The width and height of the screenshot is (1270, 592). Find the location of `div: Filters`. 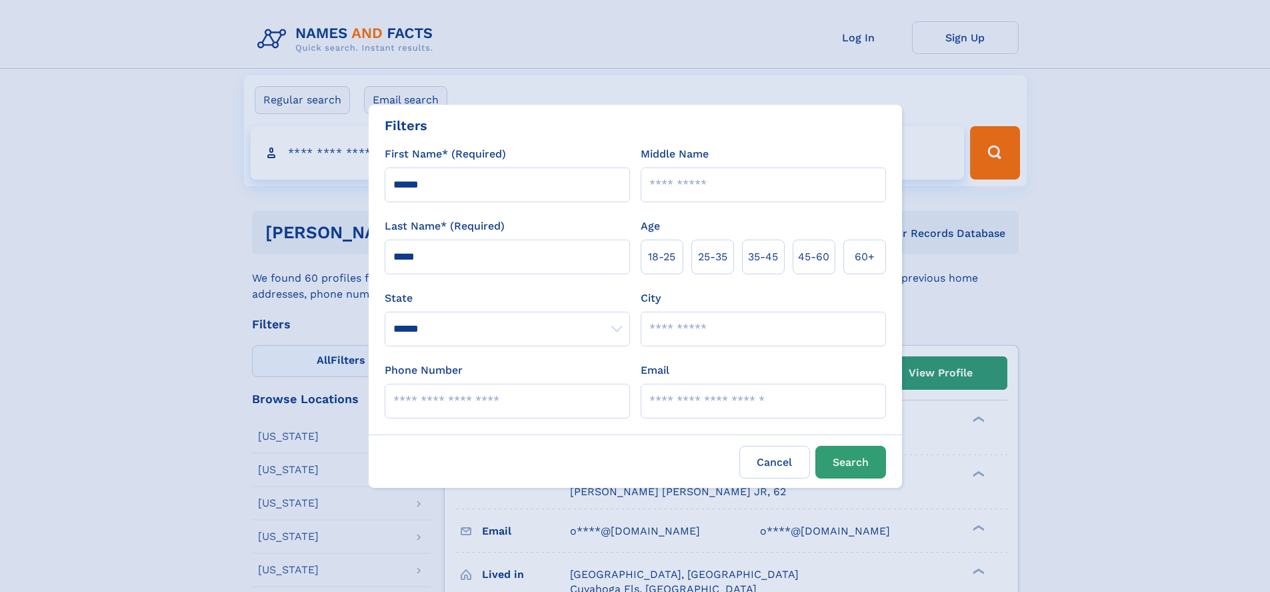

div: Filters is located at coordinates (406, 125).